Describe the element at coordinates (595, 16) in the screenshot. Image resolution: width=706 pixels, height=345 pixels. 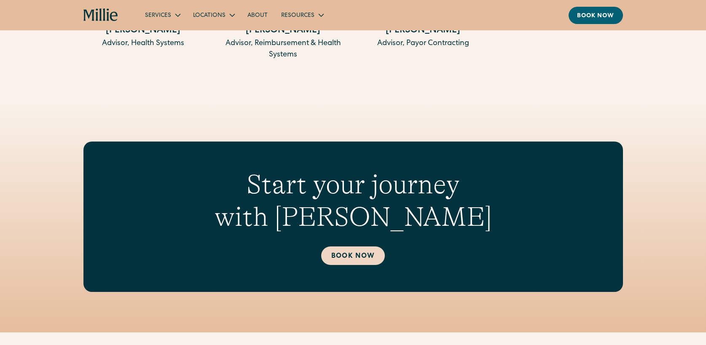
I see `div: Book now` at that location.